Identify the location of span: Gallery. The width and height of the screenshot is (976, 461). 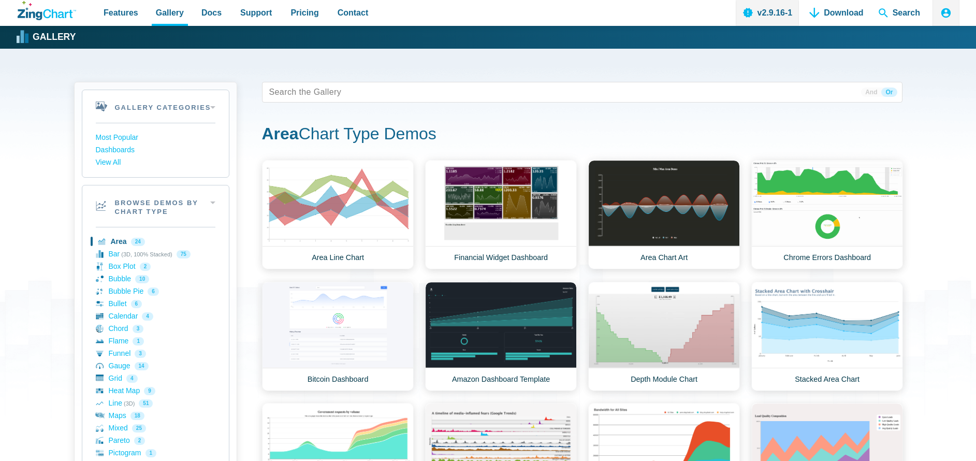
(170, 12).